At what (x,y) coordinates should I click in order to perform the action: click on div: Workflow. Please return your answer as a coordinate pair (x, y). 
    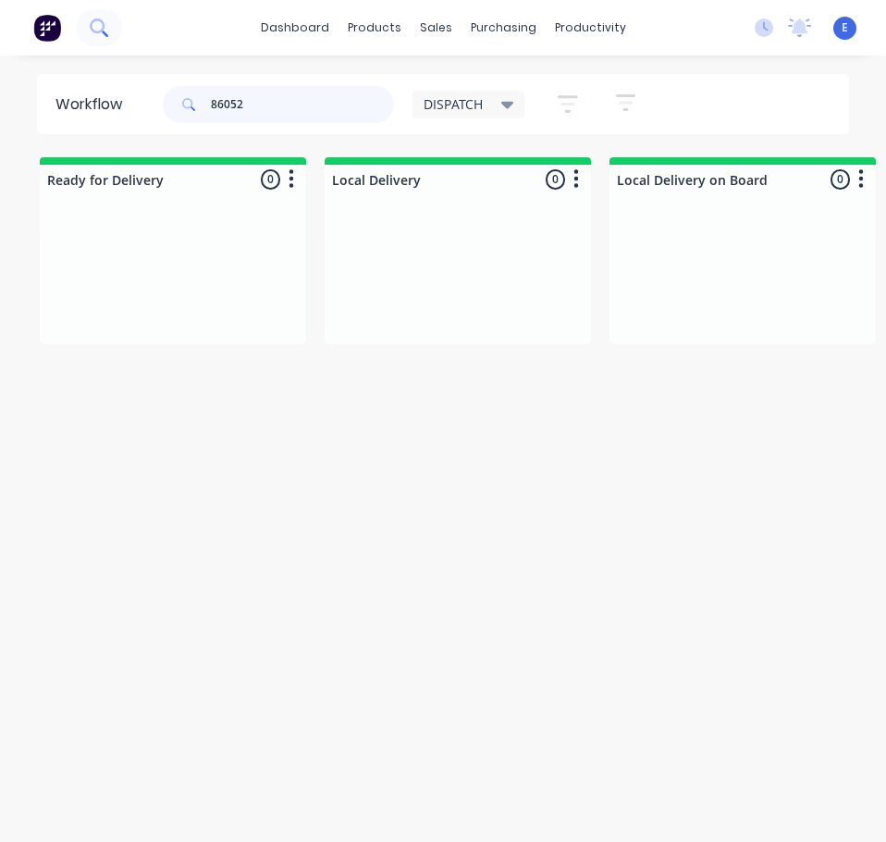
    Looking at the image, I should click on (93, 105).